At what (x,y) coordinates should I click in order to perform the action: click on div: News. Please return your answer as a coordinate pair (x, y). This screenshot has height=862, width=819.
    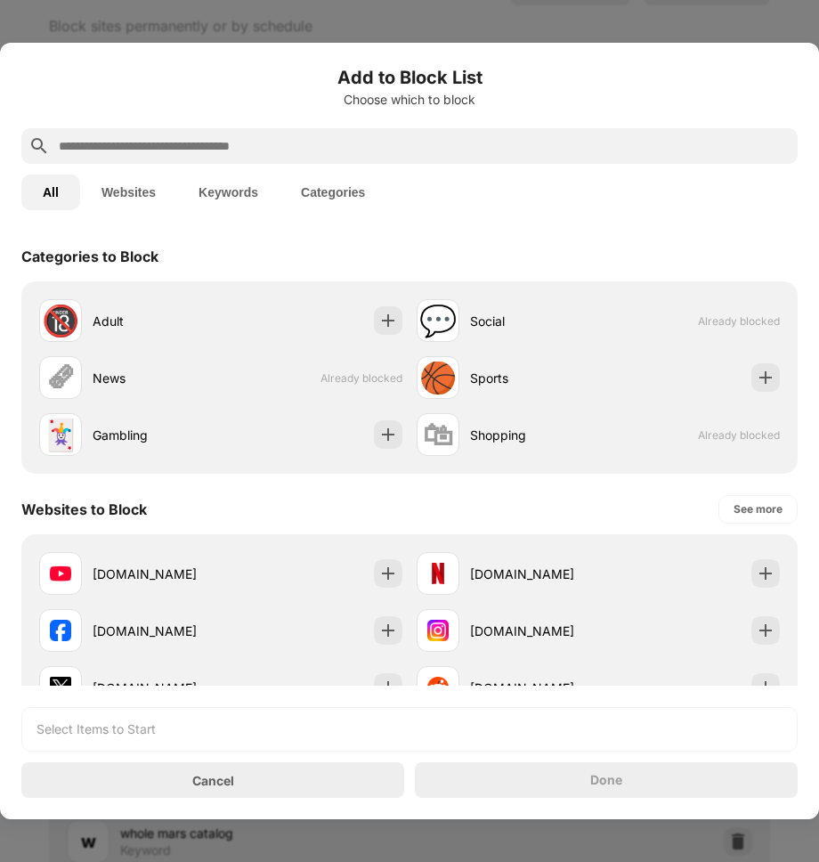
    Looking at the image, I should click on (157, 378).